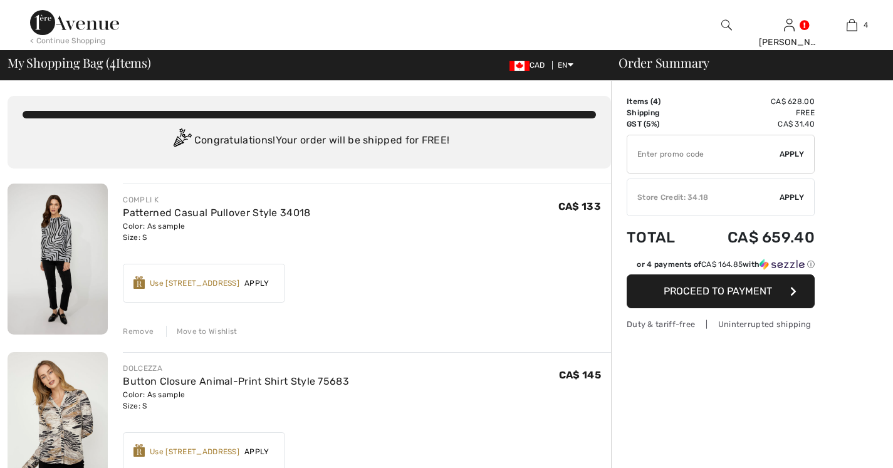 The image size is (893, 468). I want to click on div: Remove, so click(138, 331).